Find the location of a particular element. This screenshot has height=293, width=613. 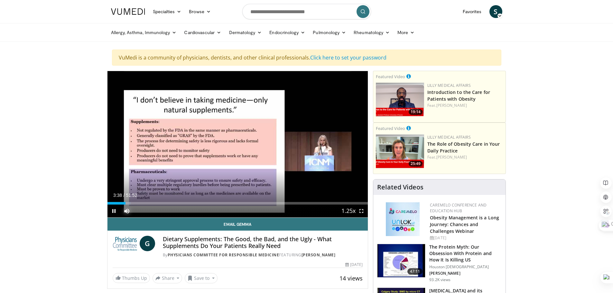

img: Physicians Committee for Responsible Medicine is located at coordinates (125, 244).